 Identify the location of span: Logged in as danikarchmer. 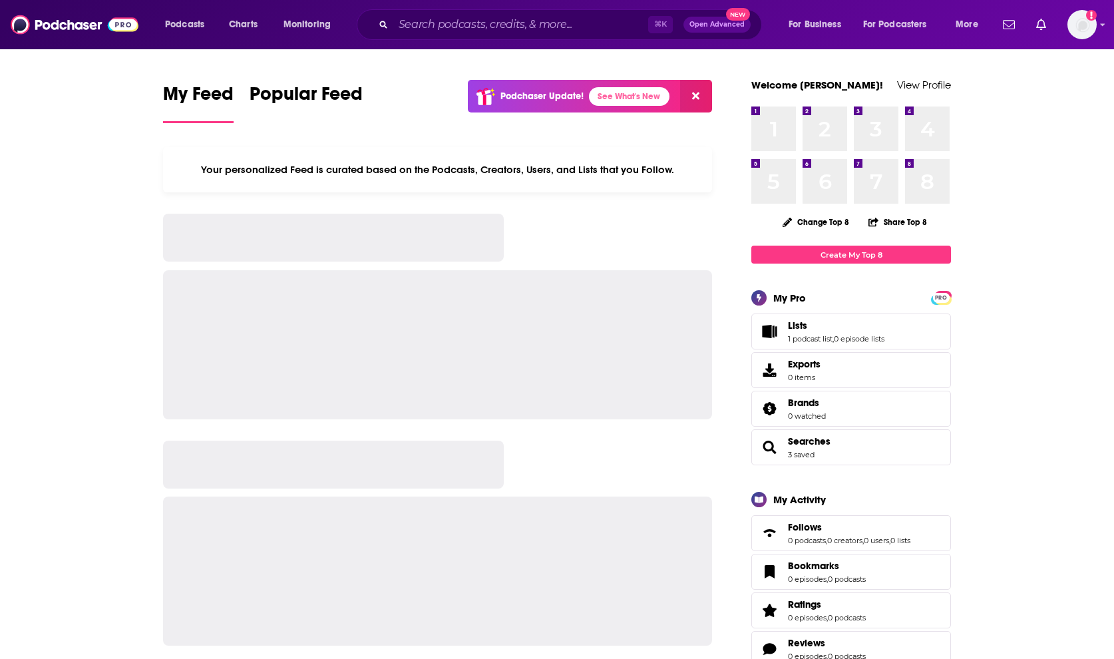
(1082, 25).